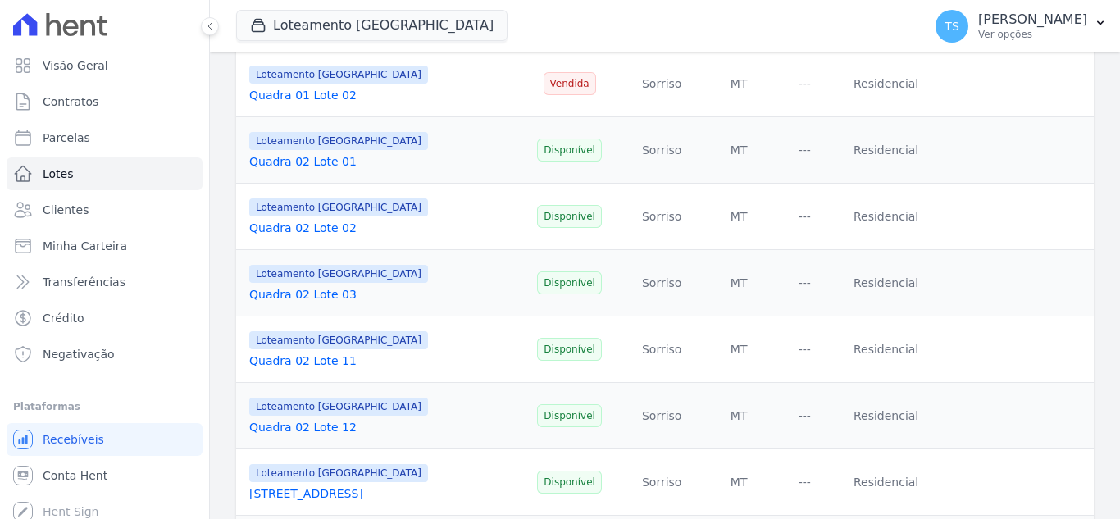 This screenshot has width=1120, height=519. I want to click on a: Quadra 02 Lote 11, so click(303, 361).